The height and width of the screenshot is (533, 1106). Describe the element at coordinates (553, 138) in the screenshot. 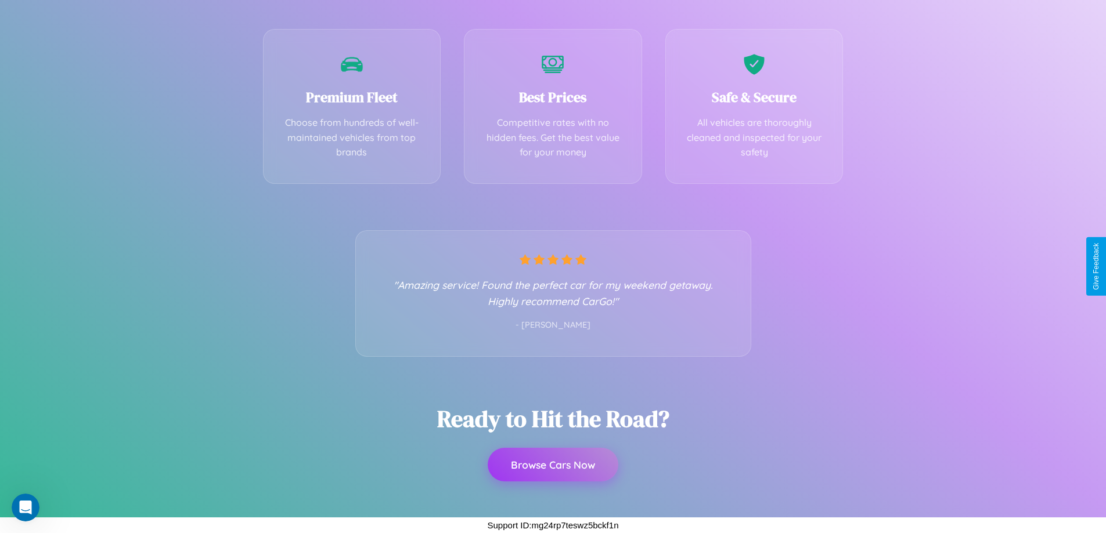

I see `p: Competitive rates with no hidden fees. Get the best value for your money` at that location.